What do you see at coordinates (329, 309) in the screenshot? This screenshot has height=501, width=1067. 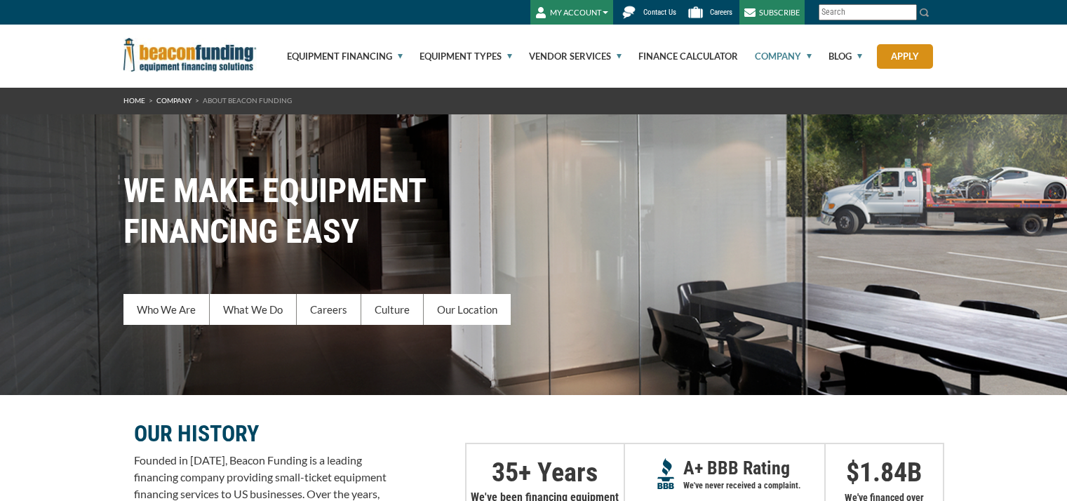 I see `a: Careers` at bounding box center [329, 309].